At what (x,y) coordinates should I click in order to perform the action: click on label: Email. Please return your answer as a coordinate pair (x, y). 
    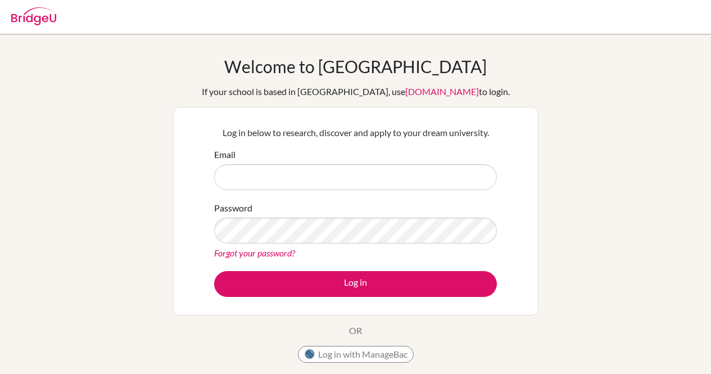
    Looking at the image, I should click on (225, 155).